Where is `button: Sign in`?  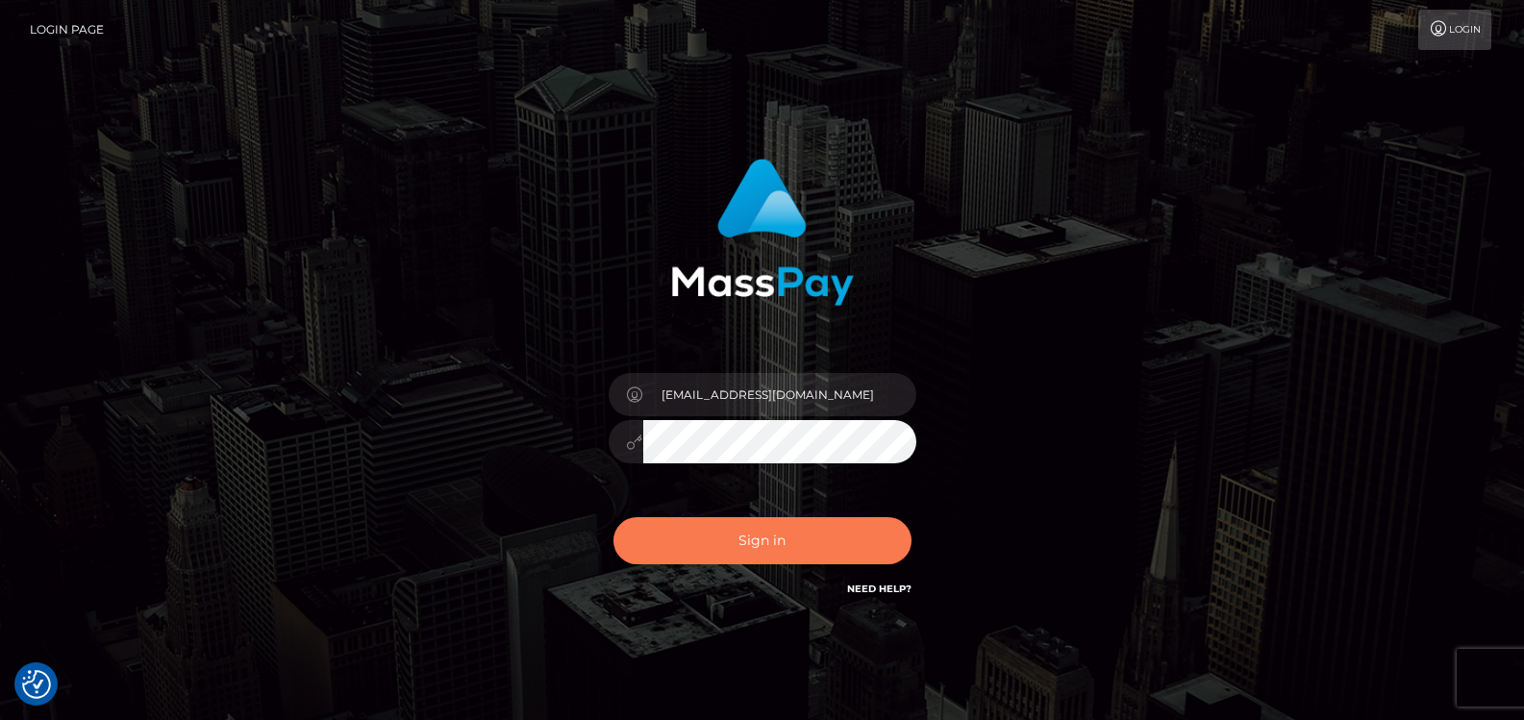 button: Sign in is located at coordinates (762, 540).